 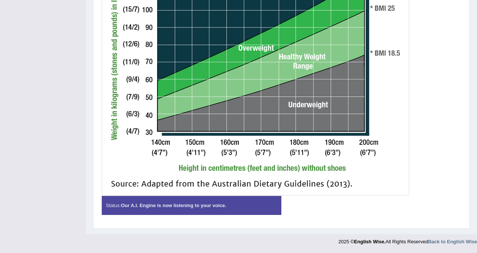 What do you see at coordinates (370, 241) in the screenshot?
I see `strong: English Wise.` at bounding box center [370, 241].